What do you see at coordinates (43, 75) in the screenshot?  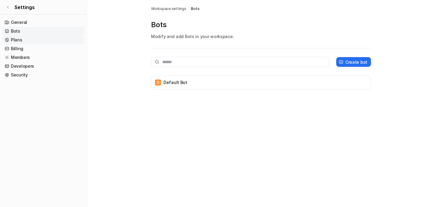 I see `a: Security` at bounding box center [43, 75].